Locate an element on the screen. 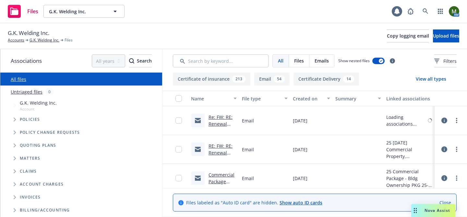  a: All files is located at coordinates (18, 79).